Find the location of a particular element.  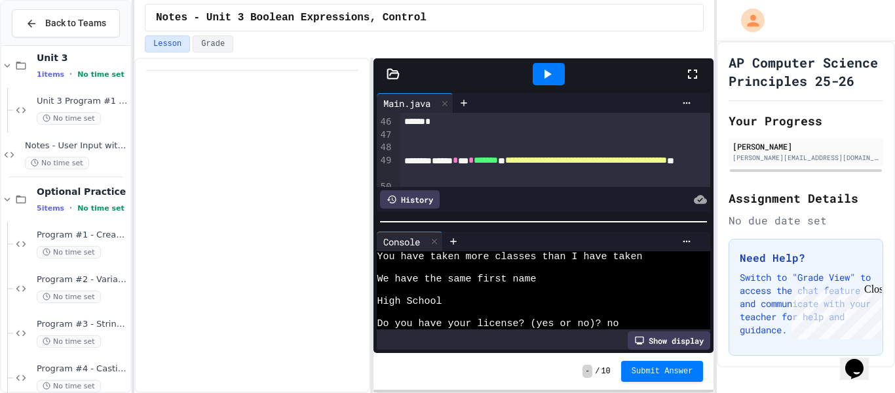

span: Program #1 - Create and Output a String and int variable is located at coordinates (82, 235).